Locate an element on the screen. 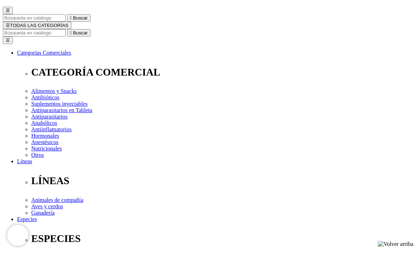  a: Anabólicos is located at coordinates (44, 123).